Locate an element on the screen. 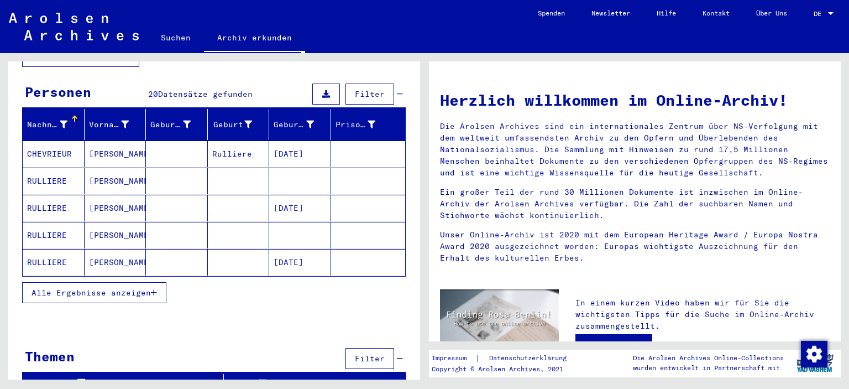 The width and height of the screenshot is (849, 389). p: In einem kurzen Video haben wir für Sie die wichtigsten Tipps für die Suche im Online-Archiv zusa... is located at coordinates (702, 314).